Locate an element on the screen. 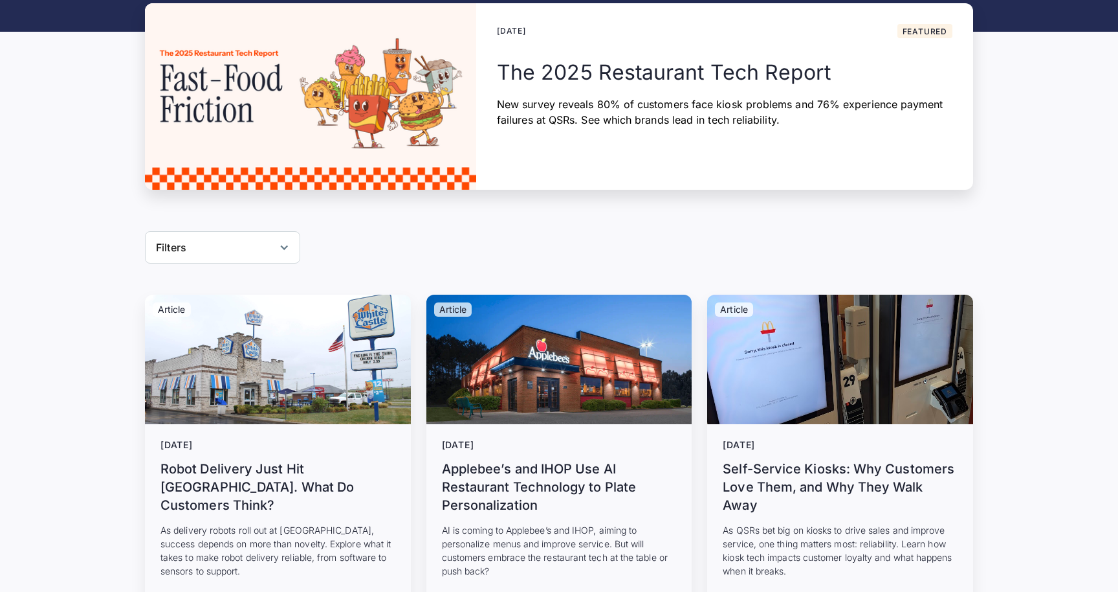 The width and height of the screenshot is (1118, 592). p: New survey reveals 80% of customers face kiosk problems and 76% experience payment failures at QS... is located at coordinates (725, 112).